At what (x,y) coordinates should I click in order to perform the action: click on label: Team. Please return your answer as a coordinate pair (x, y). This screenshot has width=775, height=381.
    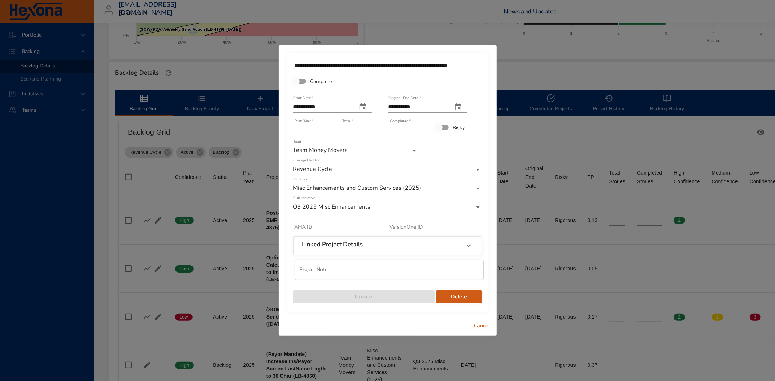
    Looking at the image, I should click on (297, 142).